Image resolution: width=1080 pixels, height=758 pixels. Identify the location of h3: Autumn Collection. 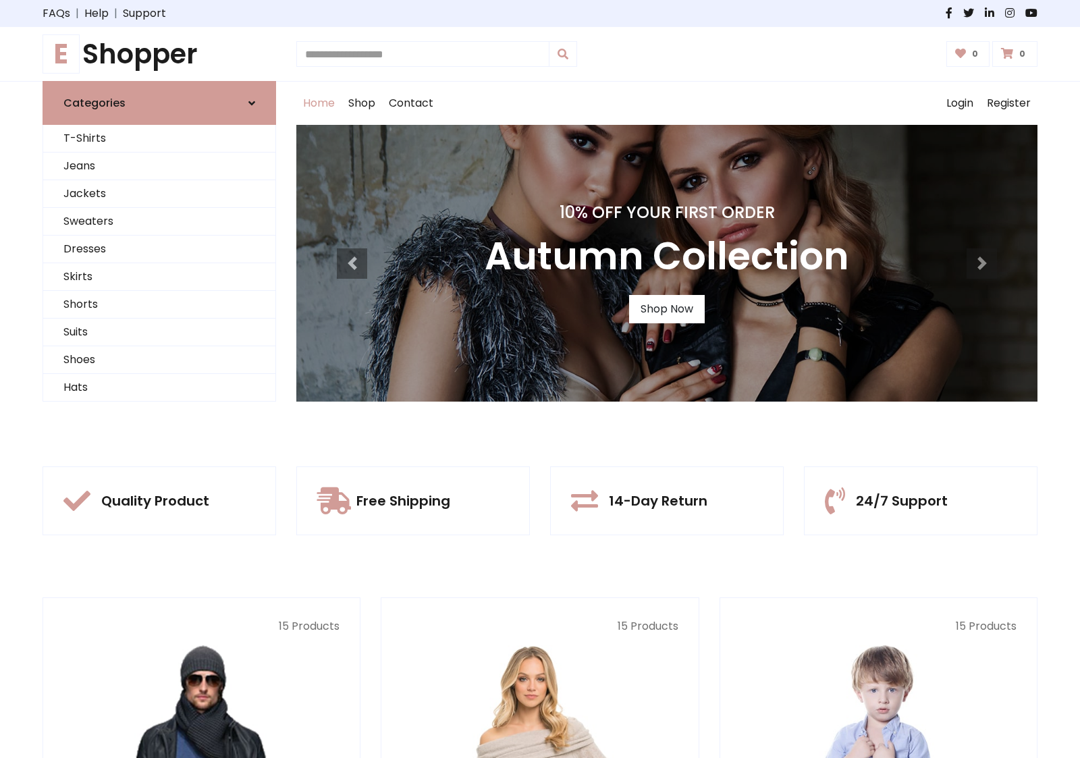
(667, 256).